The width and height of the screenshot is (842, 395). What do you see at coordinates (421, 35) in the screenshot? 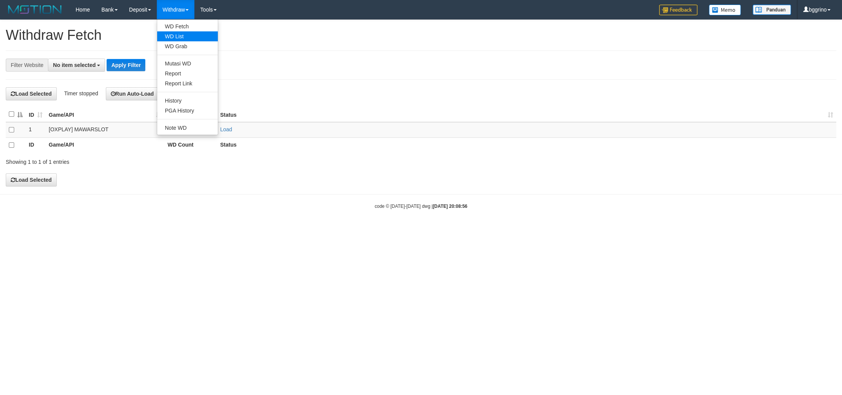
I see `h1: Withdraw Fetch` at bounding box center [421, 35].